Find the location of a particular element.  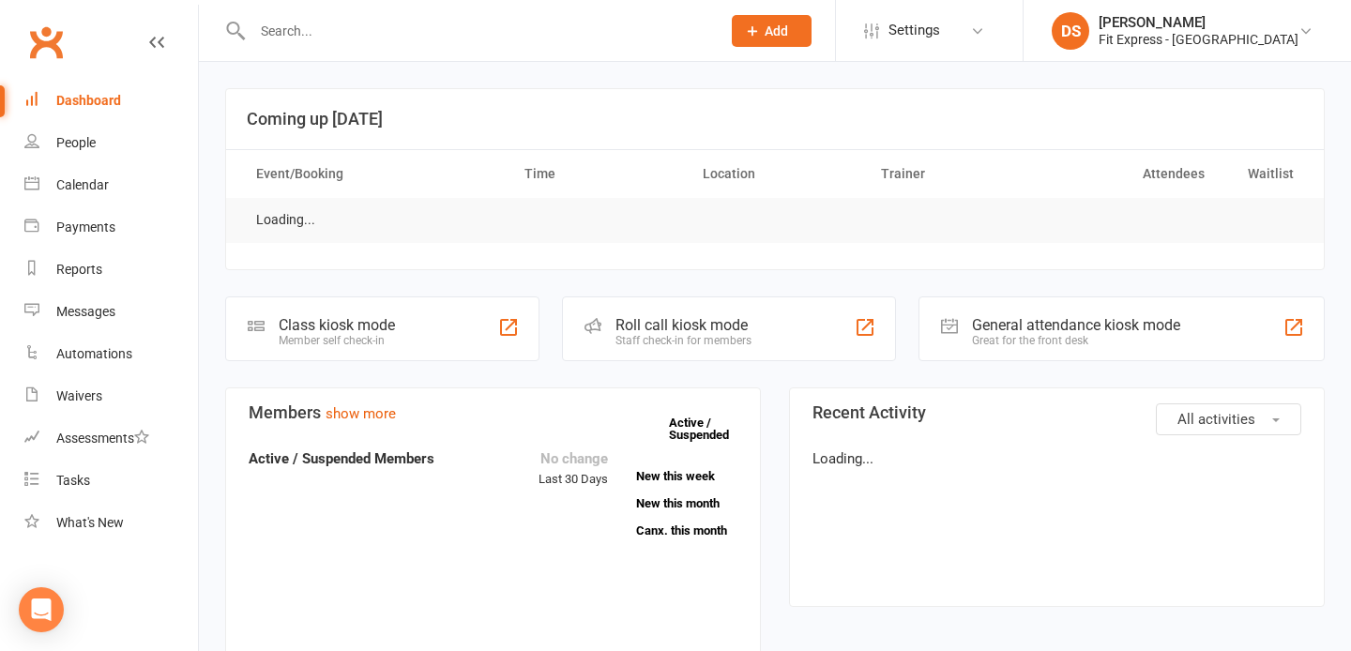

a: Messages is located at coordinates (111, 312).